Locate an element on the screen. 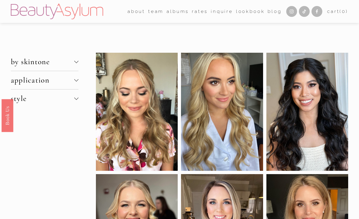 The width and height of the screenshot is (359, 219). span: by skintone is located at coordinates (42, 62).